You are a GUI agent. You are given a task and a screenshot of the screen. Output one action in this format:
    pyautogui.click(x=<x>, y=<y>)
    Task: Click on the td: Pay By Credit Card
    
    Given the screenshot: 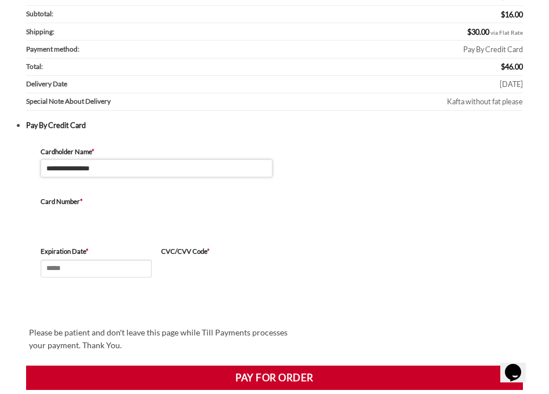 What is the action you would take?
    pyautogui.click(x=405, y=49)
    